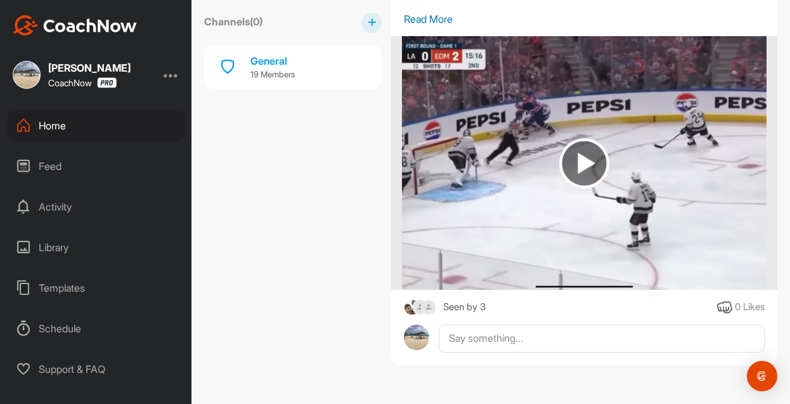 Image resolution: width=790 pixels, height=404 pixels. What do you see at coordinates (584, 19) in the screenshot?
I see `p: Read More` at bounding box center [584, 19].